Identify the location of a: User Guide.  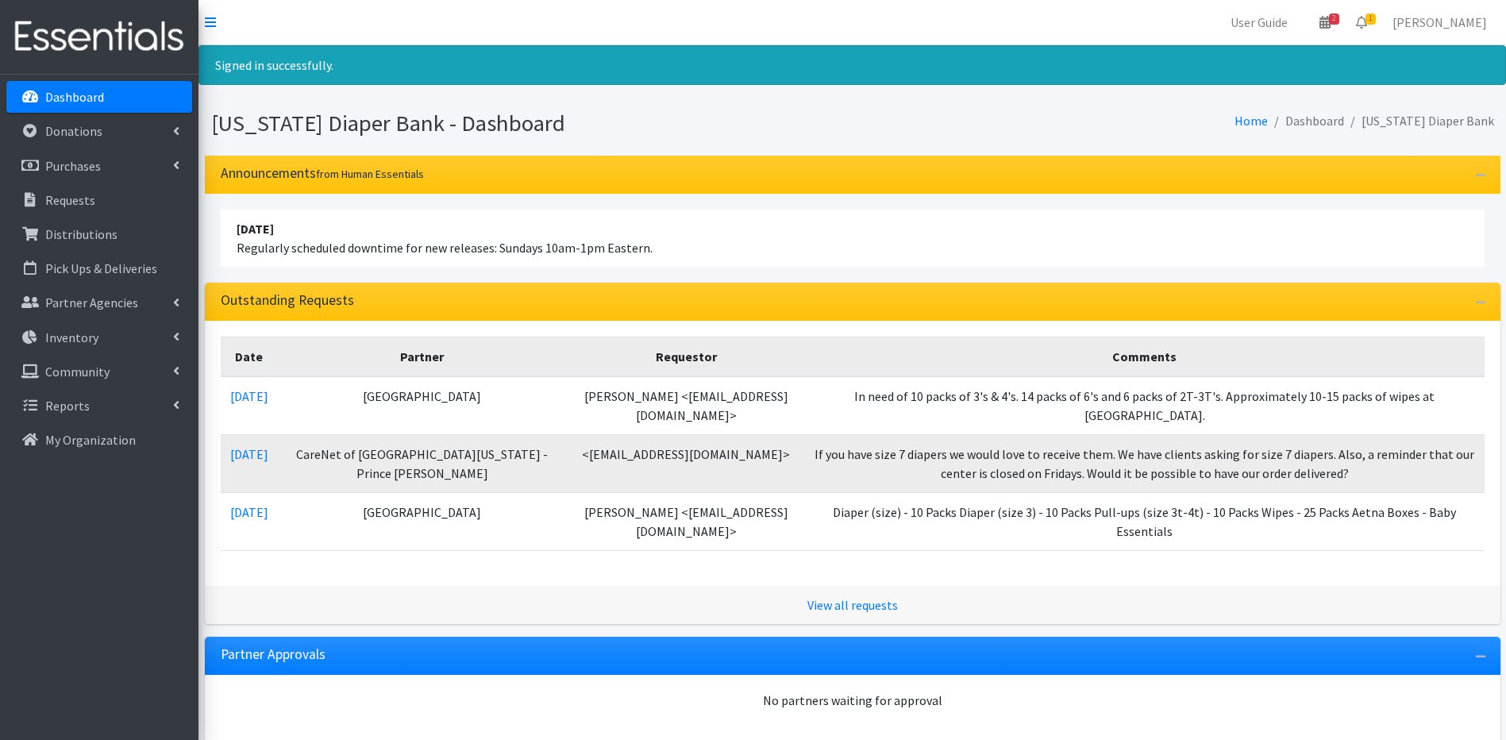
(1259, 22).